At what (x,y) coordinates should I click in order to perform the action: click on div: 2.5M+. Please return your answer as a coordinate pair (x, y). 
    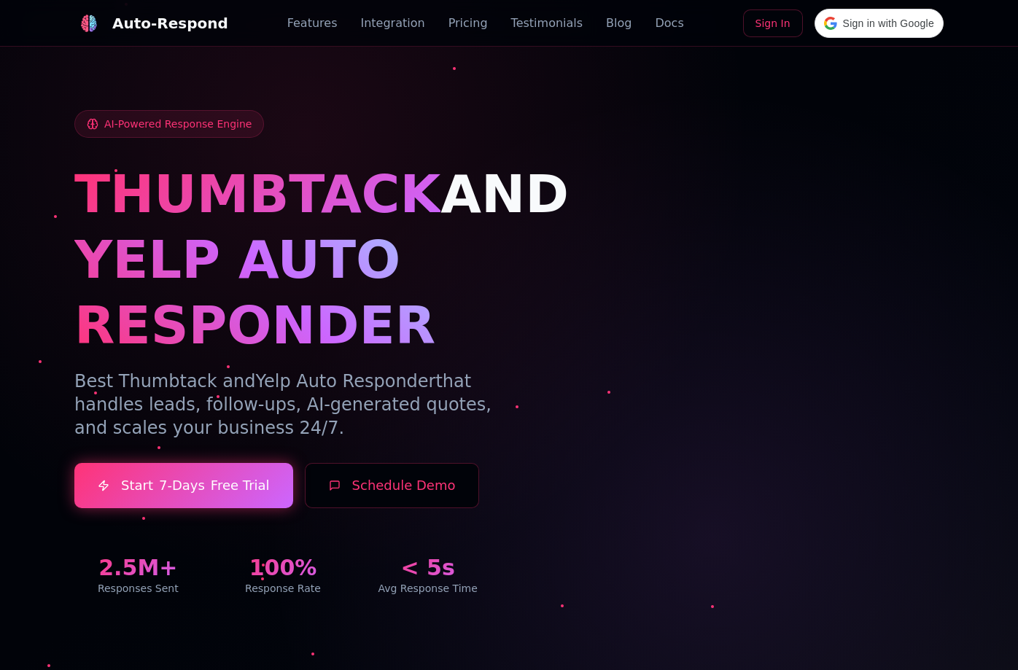
    Looking at the image, I should click on (138, 568).